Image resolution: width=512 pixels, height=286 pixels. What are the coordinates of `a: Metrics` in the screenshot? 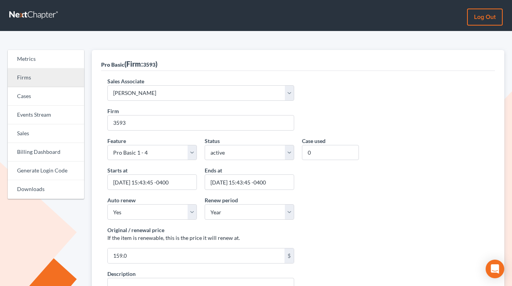 It's located at (46, 59).